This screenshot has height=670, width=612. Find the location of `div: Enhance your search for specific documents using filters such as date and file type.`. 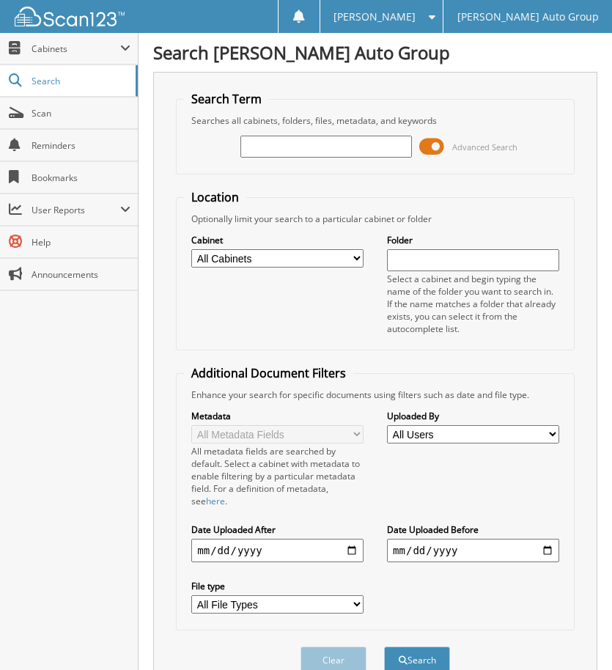

div: Enhance your search for specific documents using filters such as date and file type. is located at coordinates (374, 394).